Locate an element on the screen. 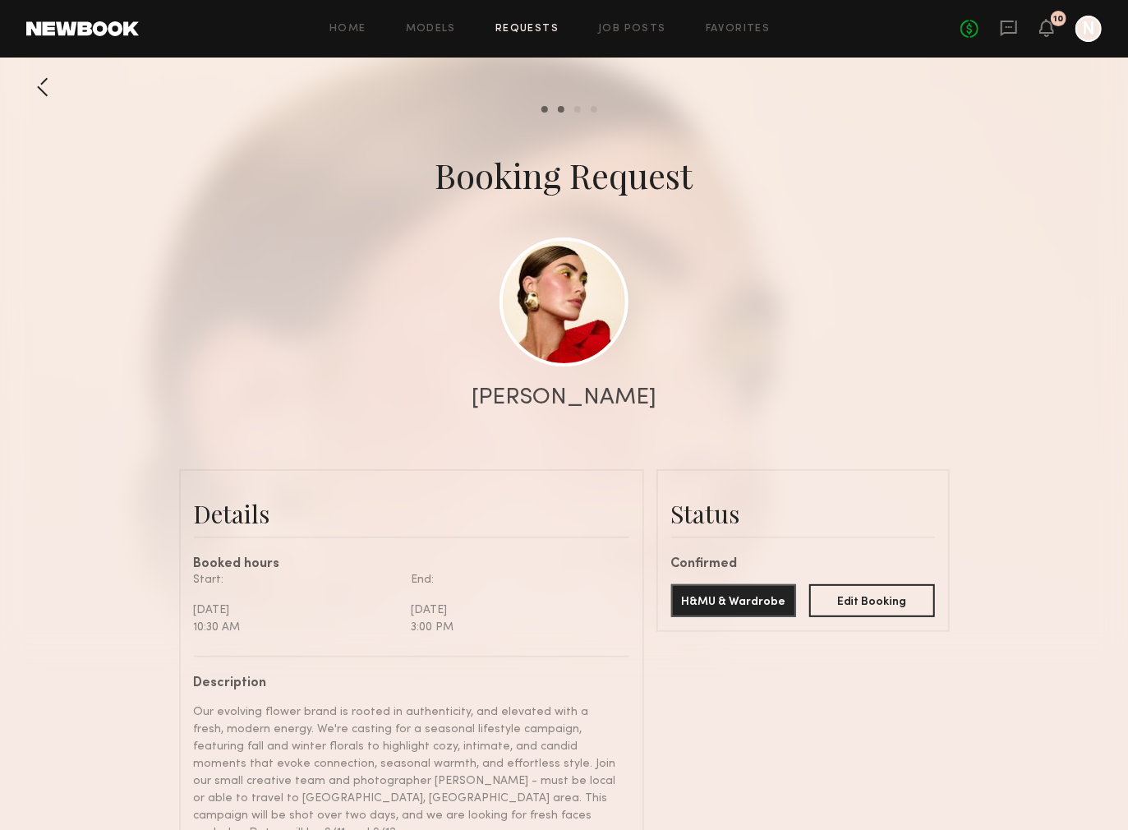  div: 10:30 AM is located at coordinates (297, 627).